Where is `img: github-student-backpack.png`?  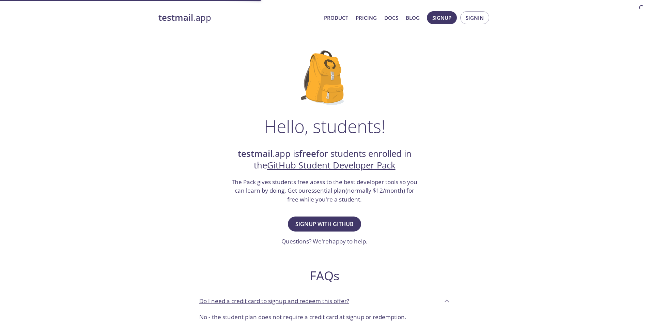
img: github-student-backpack.png is located at coordinates (324, 78).